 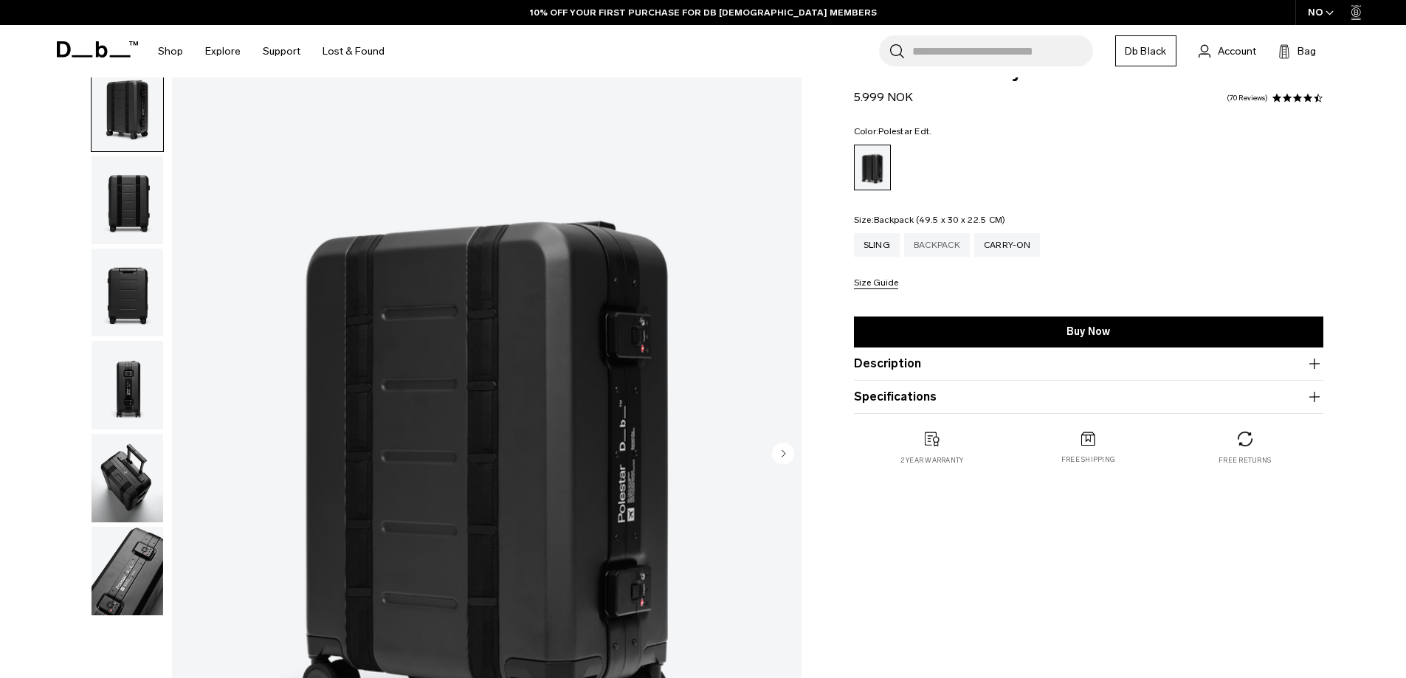 I want to click on span: Account, so click(x=1237, y=51).